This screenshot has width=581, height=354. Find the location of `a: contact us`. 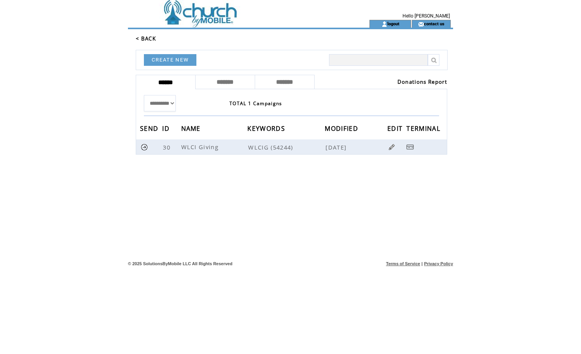

a: contact us is located at coordinates (434, 23).